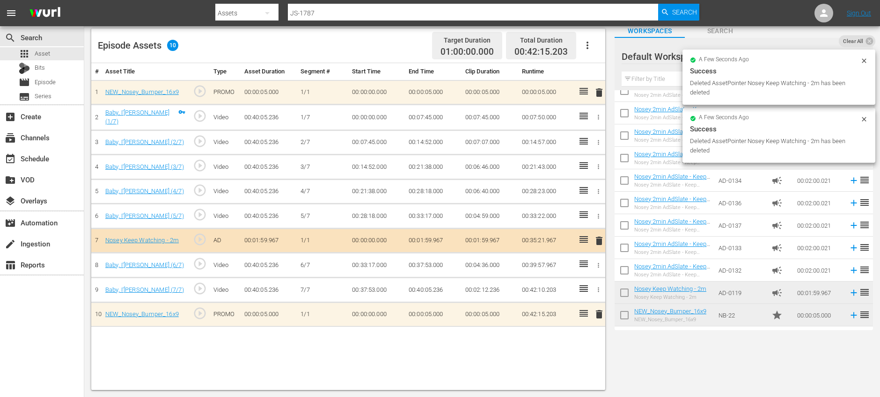 The width and height of the screenshot is (880, 397). What do you see at coordinates (741, 248) in the screenshot?
I see `td: AD-0133` at bounding box center [741, 248].